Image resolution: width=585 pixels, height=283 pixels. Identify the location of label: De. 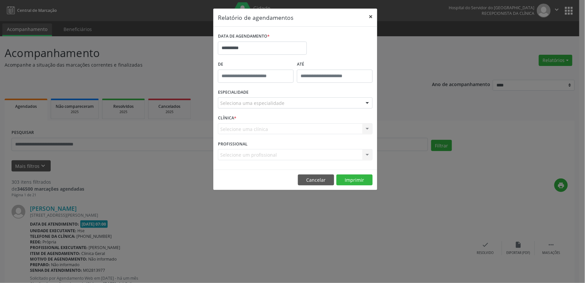
(256, 64).